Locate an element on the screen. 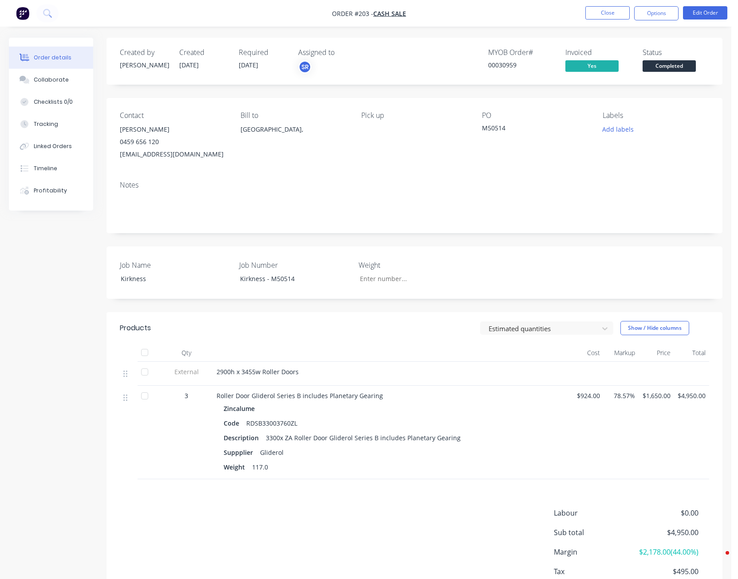 The width and height of the screenshot is (738, 579). div: 3300x ZA Roller Door Gliderol Series B includes Planetary Gearing is located at coordinates (363, 438).